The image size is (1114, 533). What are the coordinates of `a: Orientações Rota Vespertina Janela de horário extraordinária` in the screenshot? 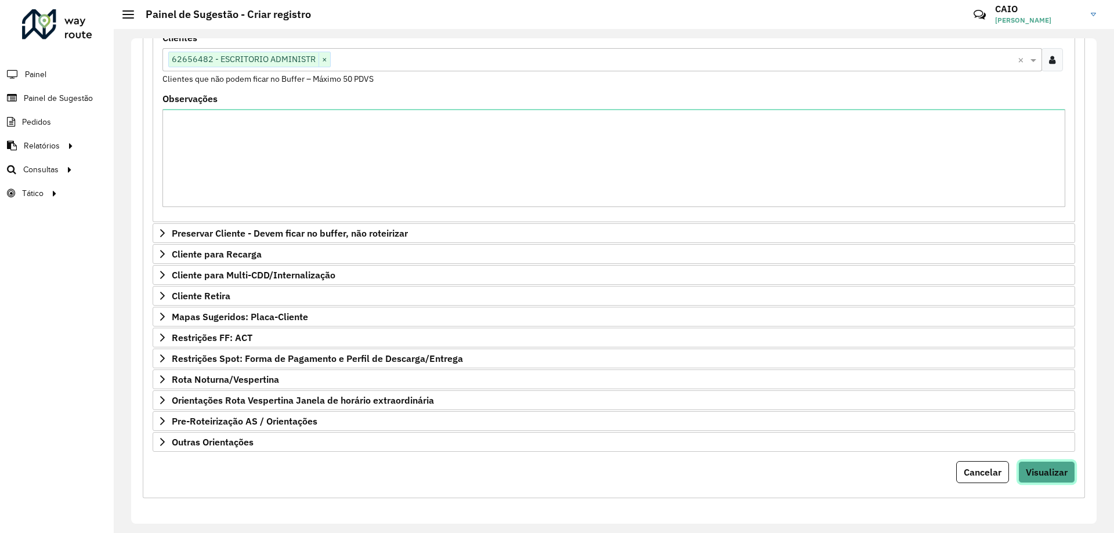 It's located at (614, 400).